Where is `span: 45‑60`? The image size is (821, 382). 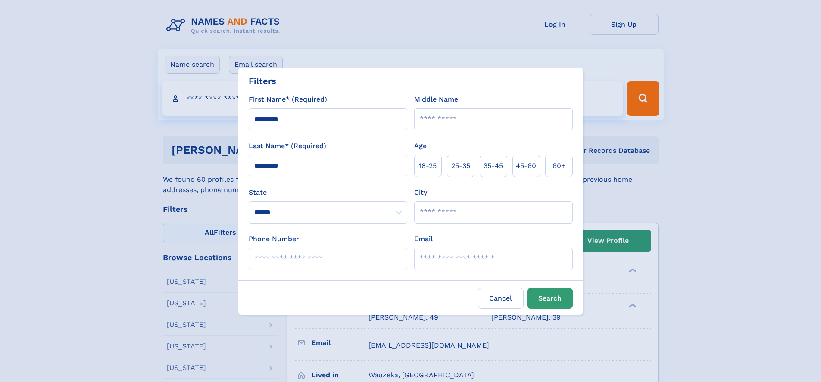
span: 45‑60 is located at coordinates (526, 166).